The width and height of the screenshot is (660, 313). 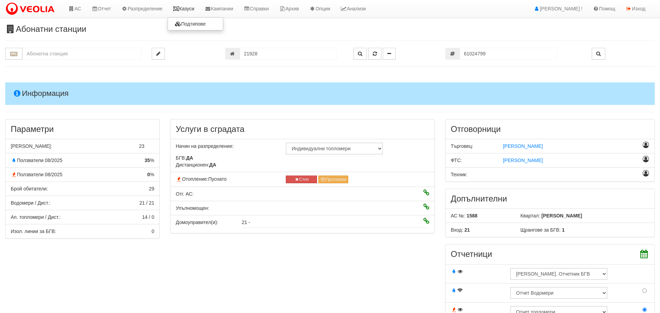 What do you see at coordinates (467, 230) in the screenshot?
I see `b: 21` at bounding box center [467, 230].